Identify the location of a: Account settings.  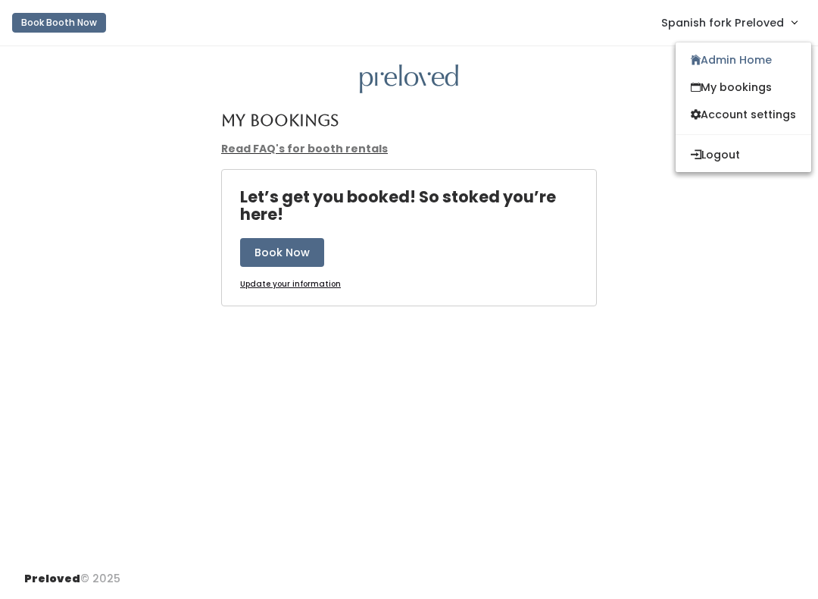
(743, 114).